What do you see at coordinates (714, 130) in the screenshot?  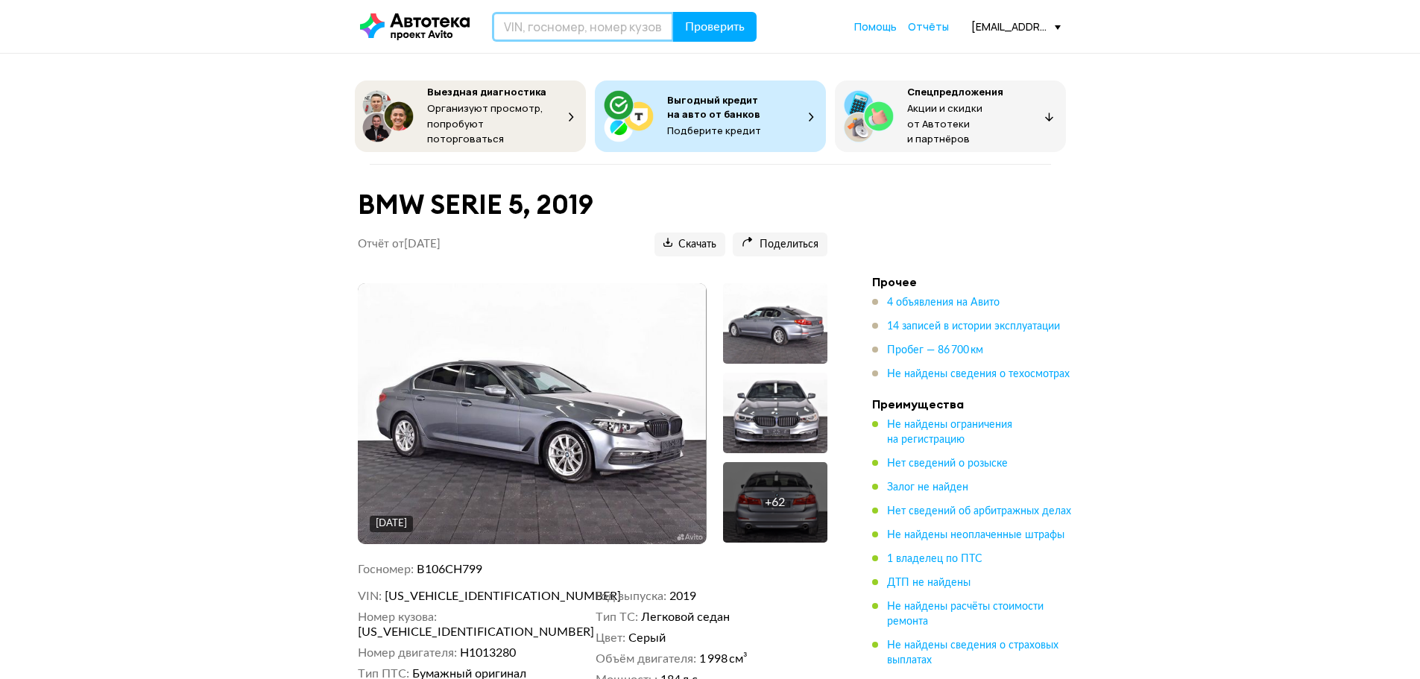 I see `span: Подберите кредит` at bounding box center [714, 130].